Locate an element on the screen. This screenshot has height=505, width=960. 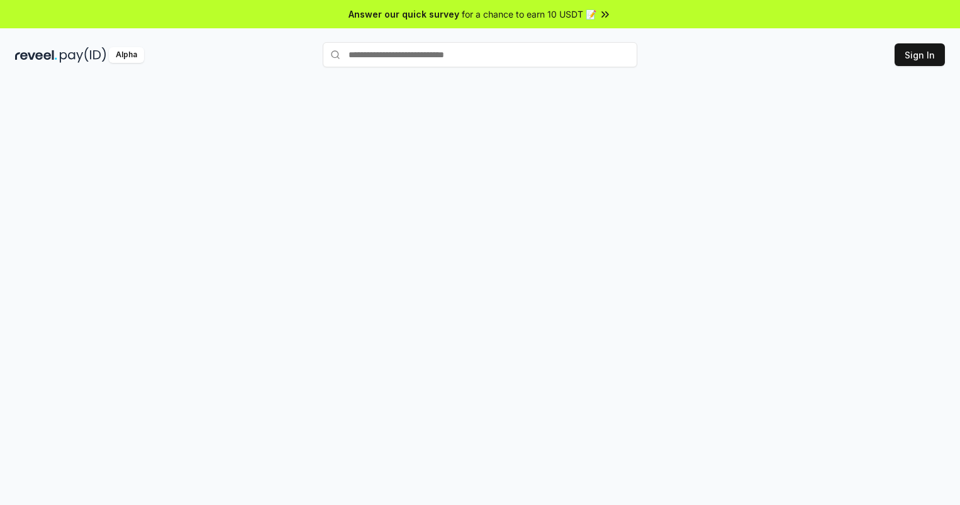
span: Answer our quick survey is located at coordinates (404, 14).